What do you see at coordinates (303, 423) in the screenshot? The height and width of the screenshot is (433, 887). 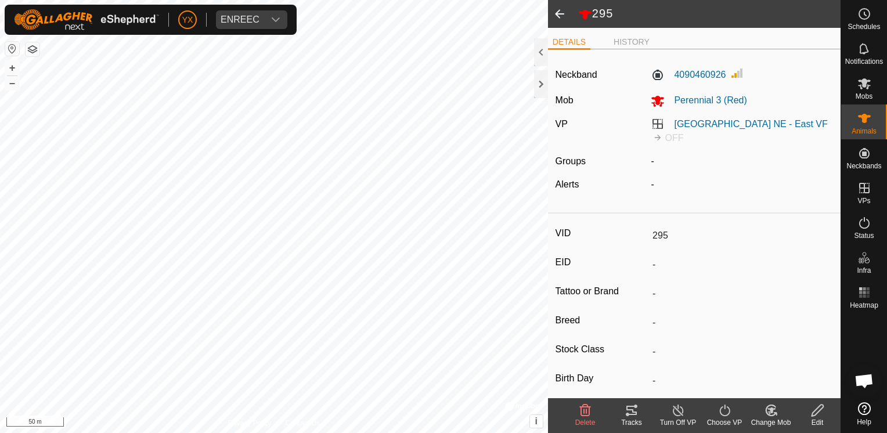 I see `a: Contact Us` at bounding box center [303, 423].